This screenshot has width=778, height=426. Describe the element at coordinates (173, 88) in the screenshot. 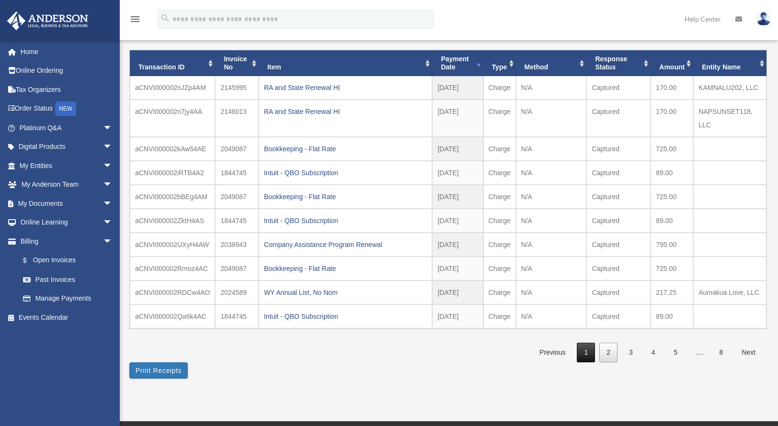

I see `td: aCNVI000002nJZp4AM` at that location.